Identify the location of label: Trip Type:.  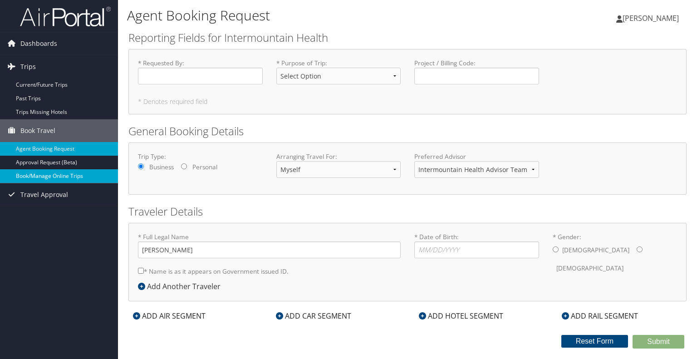
(200, 156).